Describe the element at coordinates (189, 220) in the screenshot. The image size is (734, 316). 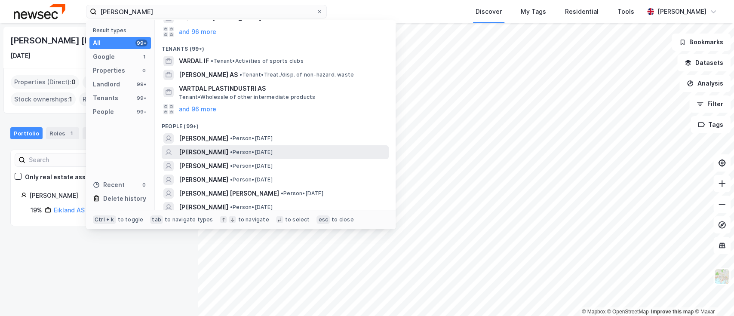
I see `div: to navigate types` at that location.